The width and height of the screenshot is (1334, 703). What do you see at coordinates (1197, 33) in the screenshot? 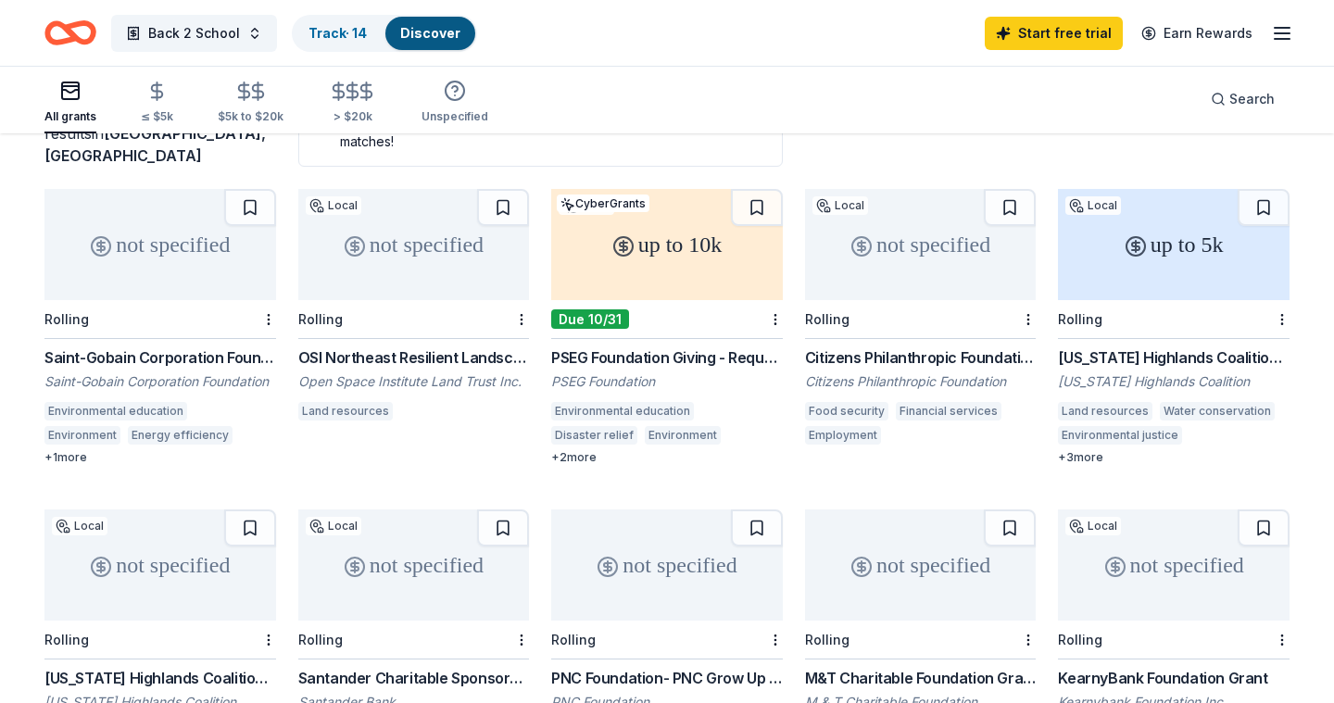
I see `a: Earn Rewards` at bounding box center [1197, 33].